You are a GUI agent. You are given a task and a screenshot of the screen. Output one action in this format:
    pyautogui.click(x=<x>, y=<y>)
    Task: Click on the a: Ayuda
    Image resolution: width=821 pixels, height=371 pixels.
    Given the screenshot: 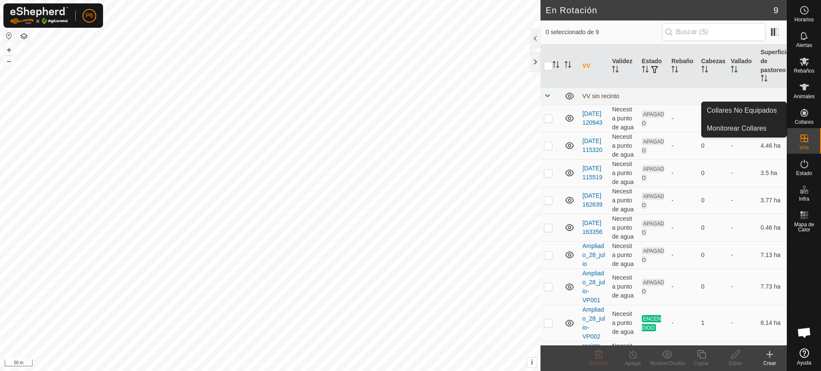 What is the action you would take?
    pyautogui.click(x=803, y=357)
    